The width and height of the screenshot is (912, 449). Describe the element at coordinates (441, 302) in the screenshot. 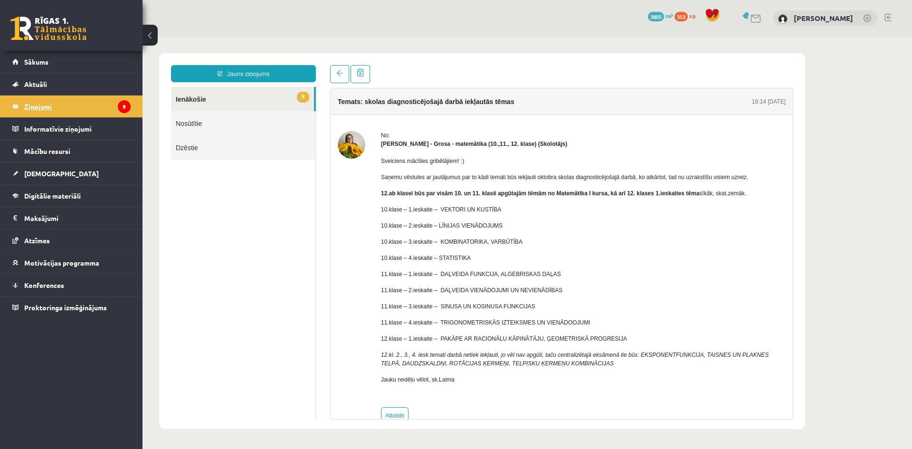

I see `p: 12.klase – 1.ieskaite – PAKĀPE AR RACIONĀLU KĀPINĀTĀJU, ĢEOMETRISKĀ PROGRESIJA` at that location.